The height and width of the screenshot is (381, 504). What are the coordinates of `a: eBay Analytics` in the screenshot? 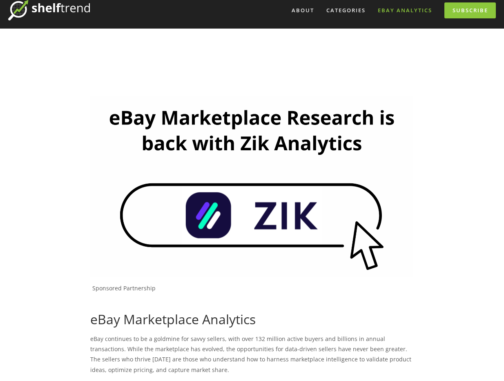 It's located at (405, 10).